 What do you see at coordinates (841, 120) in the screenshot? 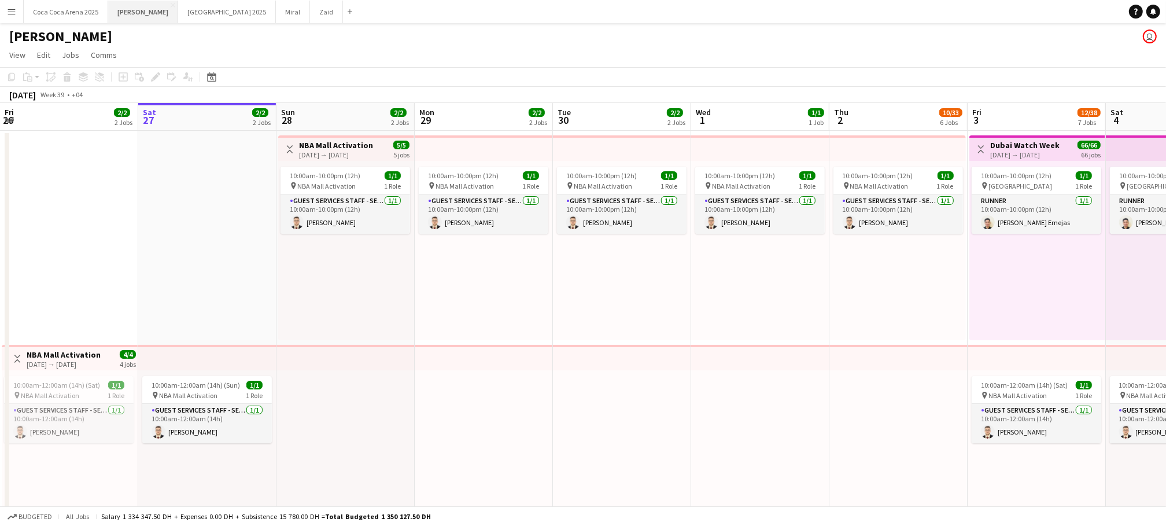
I see `span: 2` at bounding box center [841, 120].